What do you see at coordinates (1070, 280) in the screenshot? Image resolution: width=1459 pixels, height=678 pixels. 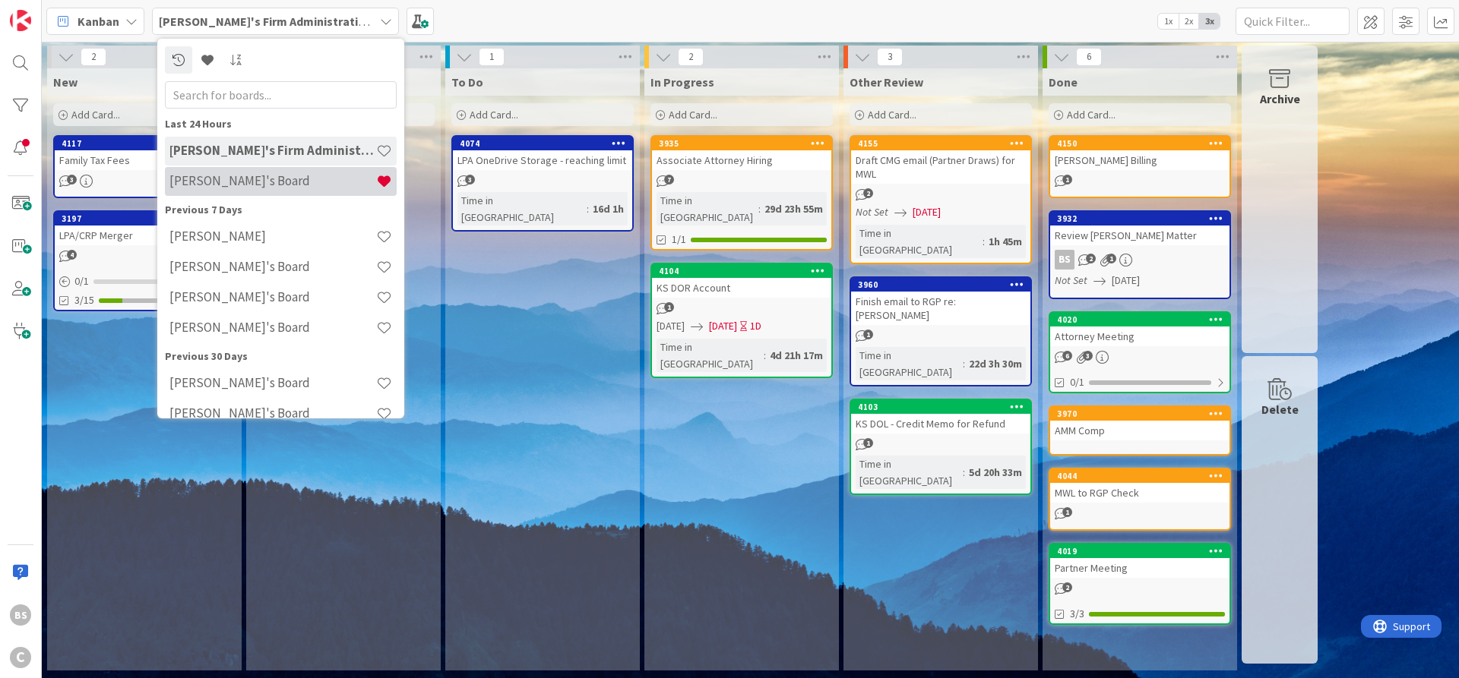 I see `i: Not Set` at bounding box center [1070, 280].